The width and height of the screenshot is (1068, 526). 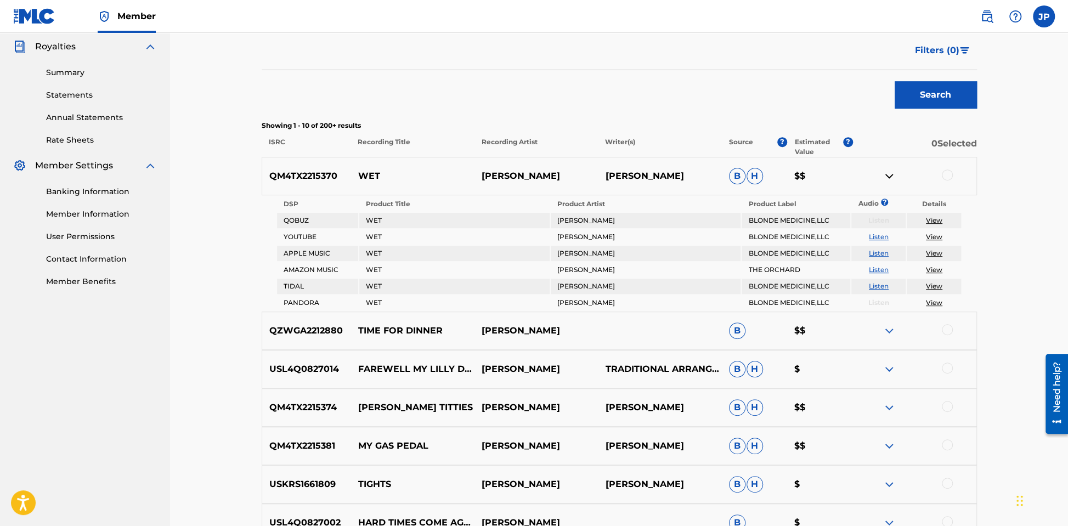 I want to click on td: PANDORA, so click(x=318, y=303).